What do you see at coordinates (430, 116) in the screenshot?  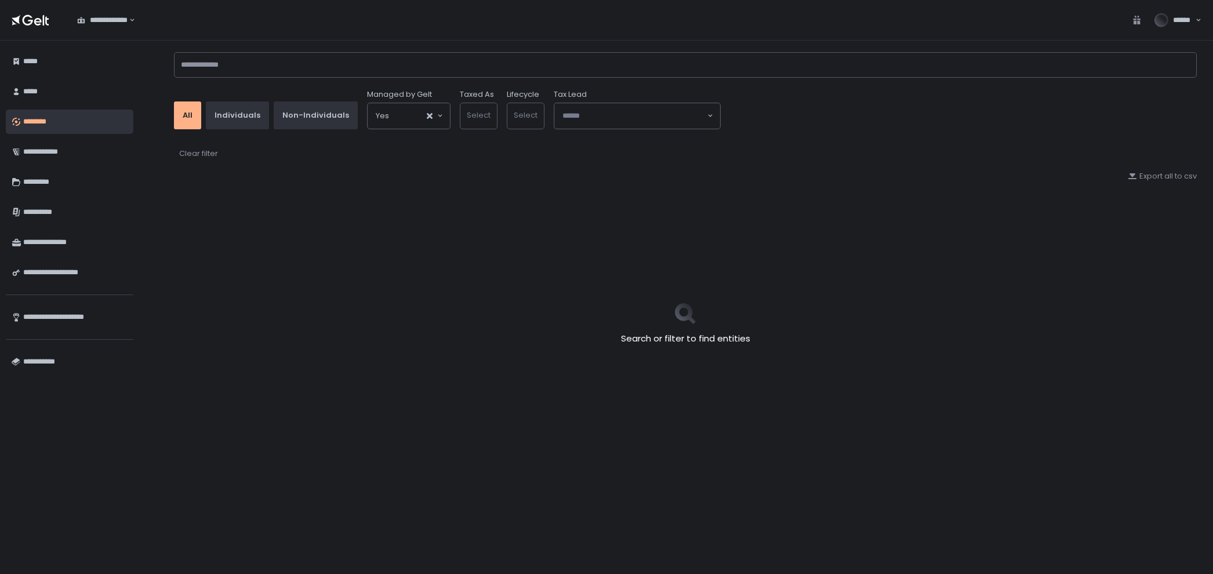 I see `button: Clear Selected` at bounding box center [430, 116].